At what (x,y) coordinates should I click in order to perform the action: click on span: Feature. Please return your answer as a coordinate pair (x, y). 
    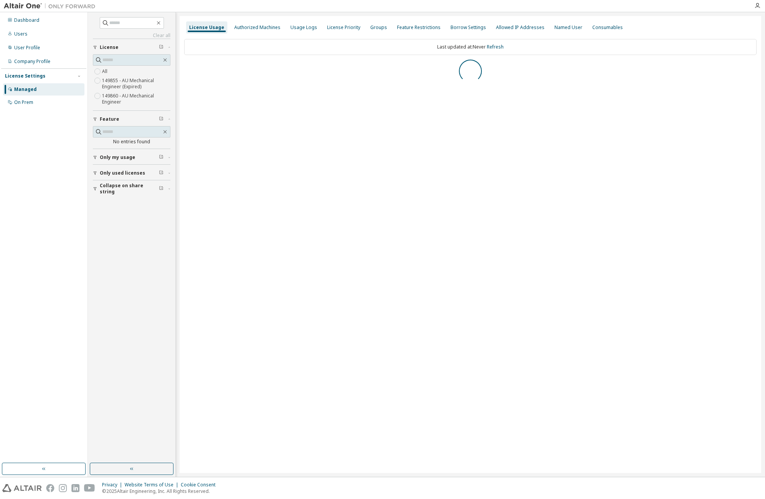
    Looking at the image, I should click on (109, 119).